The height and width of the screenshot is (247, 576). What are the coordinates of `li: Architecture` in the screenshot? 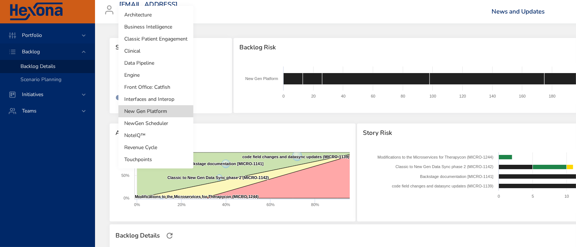 It's located at (156, 15).